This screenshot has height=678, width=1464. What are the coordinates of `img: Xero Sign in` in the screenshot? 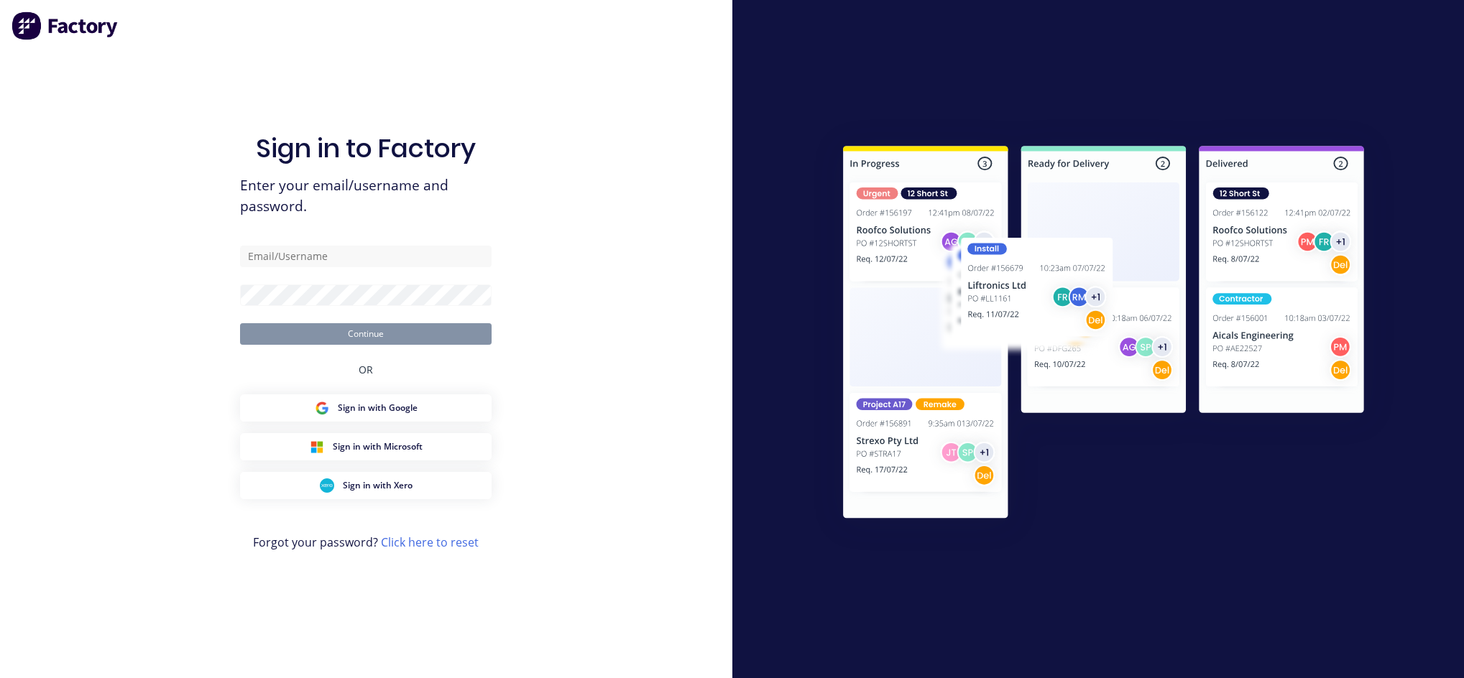 It's located at (327, 486).